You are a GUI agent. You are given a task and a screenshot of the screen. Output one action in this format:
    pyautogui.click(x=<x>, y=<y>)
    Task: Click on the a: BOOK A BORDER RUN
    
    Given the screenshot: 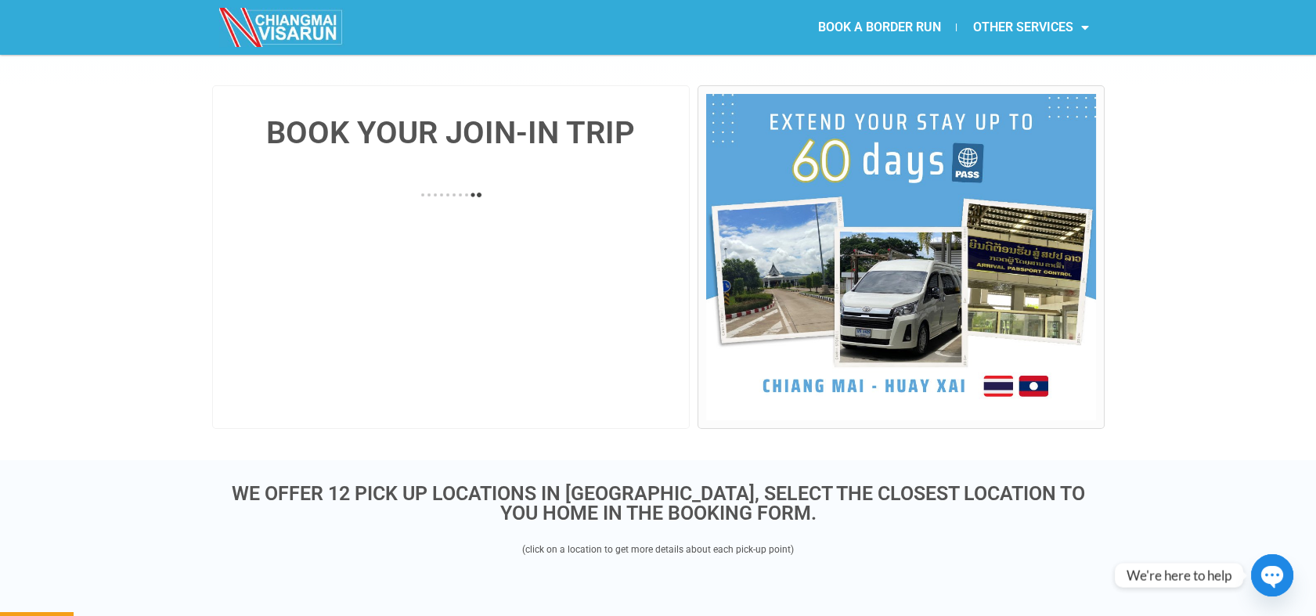 What is the action you would take?
    pyautogui.click(x=878, y=27)
    